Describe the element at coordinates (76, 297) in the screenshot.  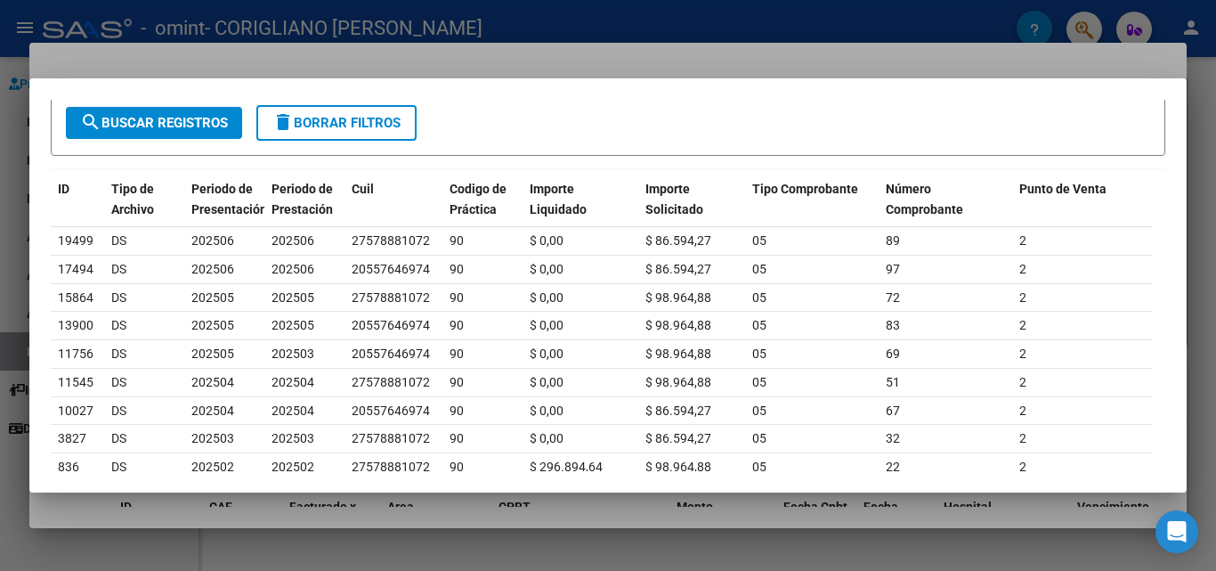
I see `span: 15864` at that location.